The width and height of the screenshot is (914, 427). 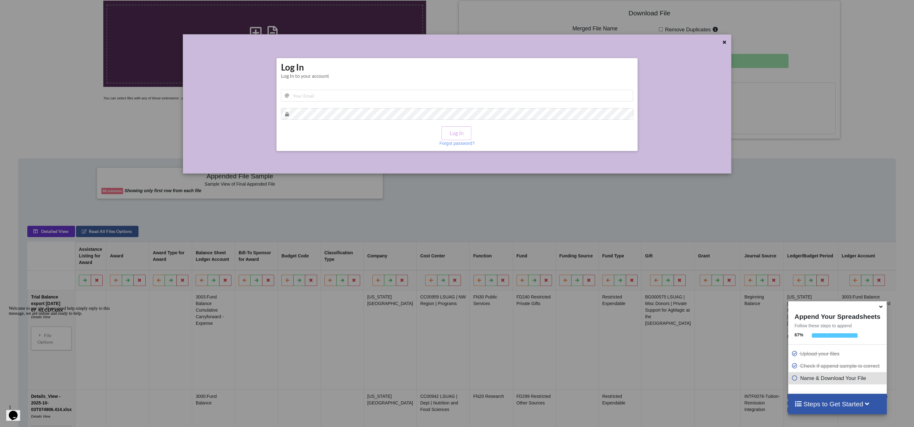 What do you see at coordinates (837, 326) in the screenshot?
I see `p: Follow these steps to append` at bounding box center [837, 326].